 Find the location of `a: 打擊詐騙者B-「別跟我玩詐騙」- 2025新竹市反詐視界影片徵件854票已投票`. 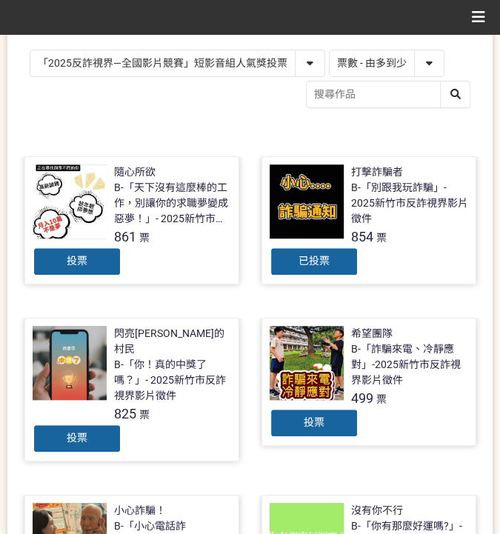

a: 打擊詐騙者B-「別跟我玩詐騙」- 2025新竹市反詐視界影片徵件854票已投票 is located at coordinates (369, 220).